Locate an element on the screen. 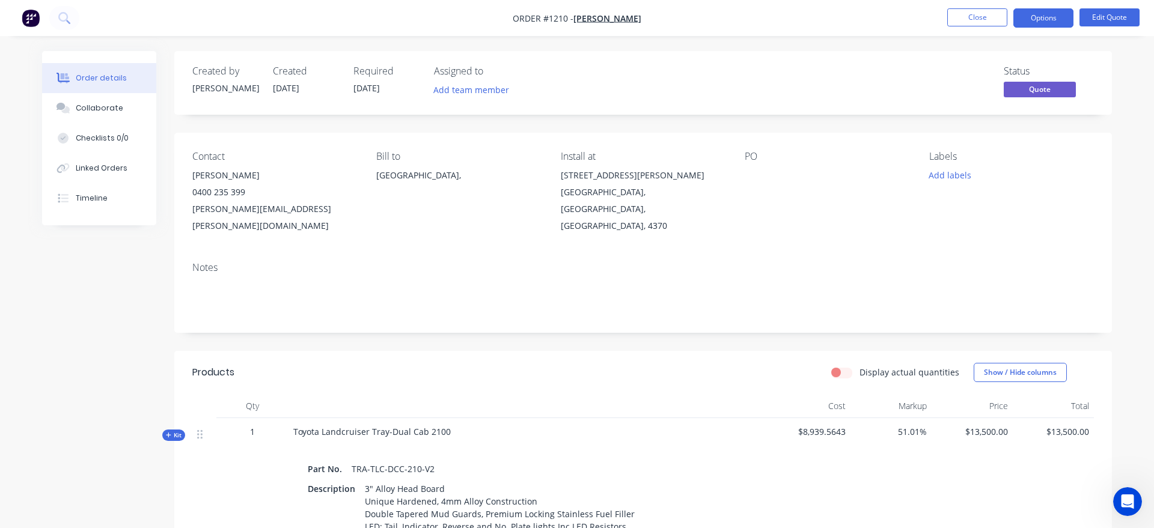 The height and width of the screenshot is (528, 1154). img: logo is located at coordinates (60, 31).